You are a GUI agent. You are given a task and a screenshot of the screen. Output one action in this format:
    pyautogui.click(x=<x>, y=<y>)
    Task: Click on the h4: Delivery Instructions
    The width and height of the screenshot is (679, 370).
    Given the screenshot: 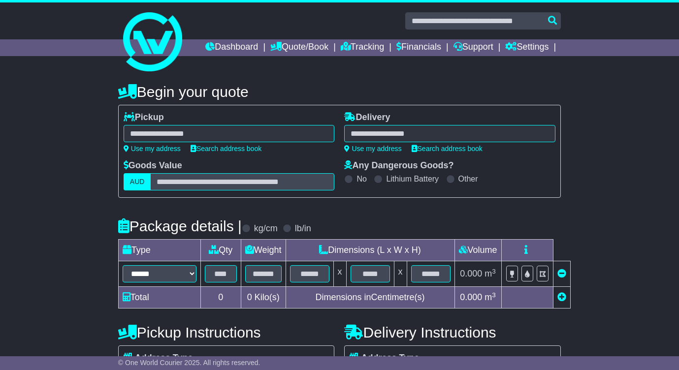 What is the action you would take?
    pyautogui.click(x=453, y=333)
    